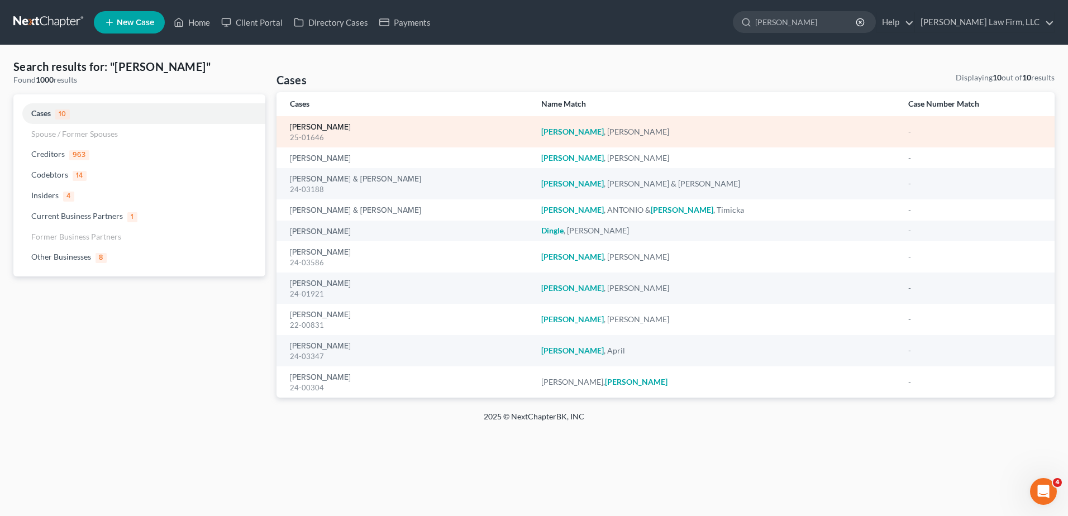 The image size is (1068, 516). Describe the element at coordinates (407, 189) in the screenshot. I see `div: 24-03188` at that location.